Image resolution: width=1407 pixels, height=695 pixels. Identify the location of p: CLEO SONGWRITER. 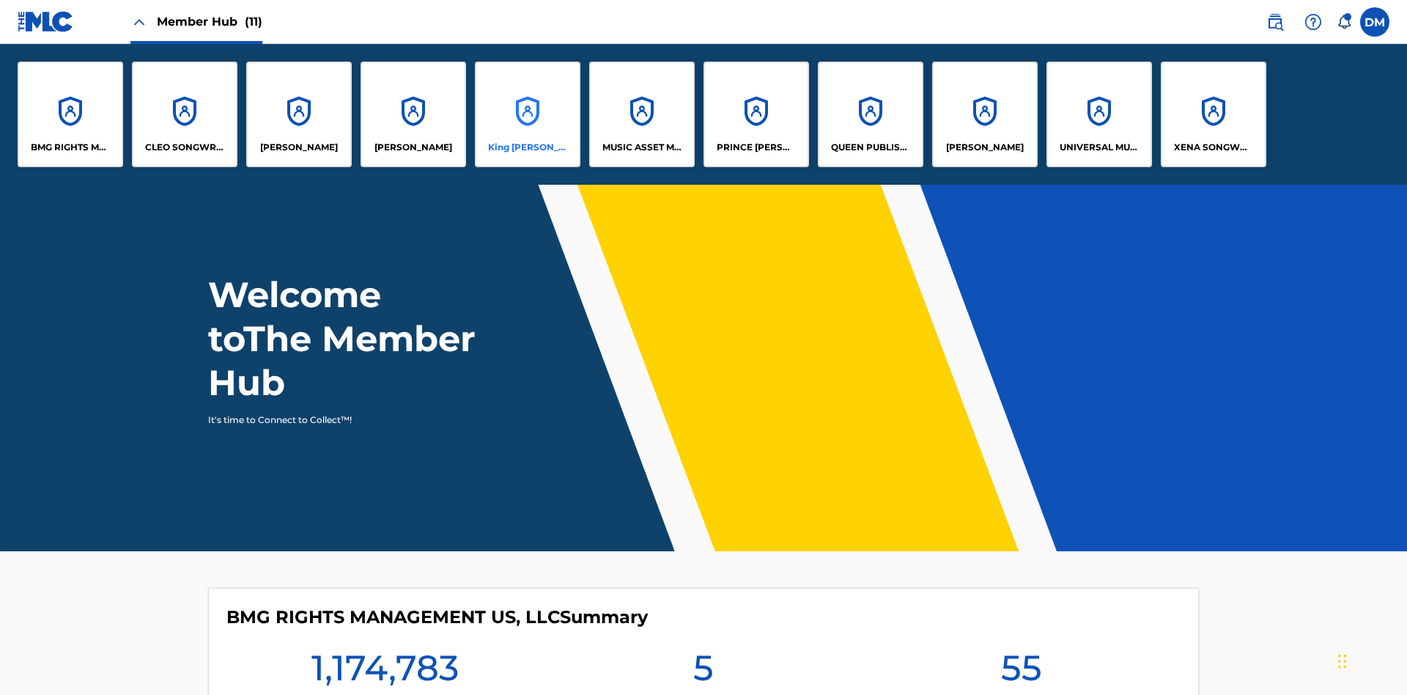
(185, 147).